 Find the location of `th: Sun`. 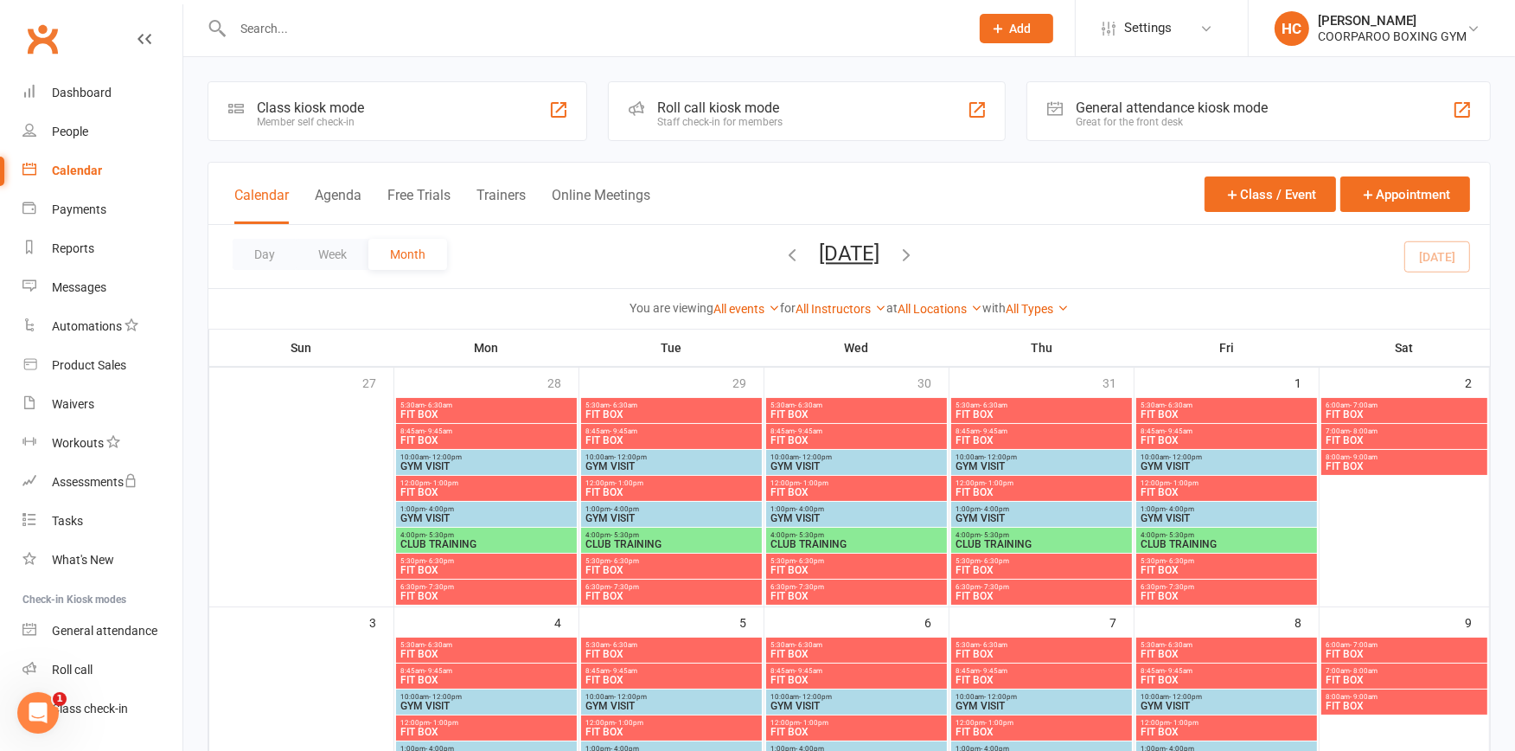

th: Sun is located at coordinates (302, 348).